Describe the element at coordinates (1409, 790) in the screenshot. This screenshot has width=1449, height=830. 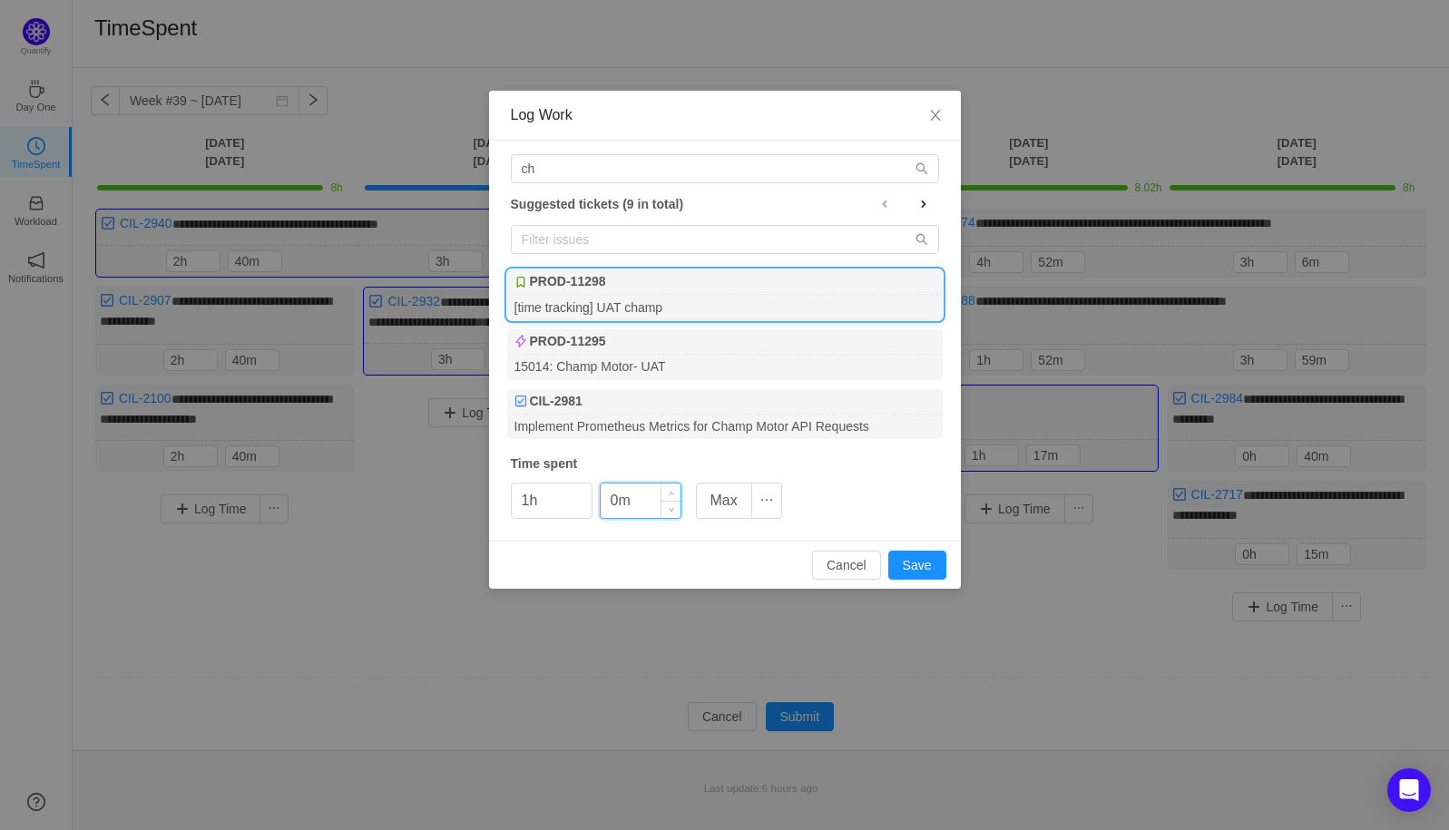
I see `div: Open Intercom Messenger` at that location.